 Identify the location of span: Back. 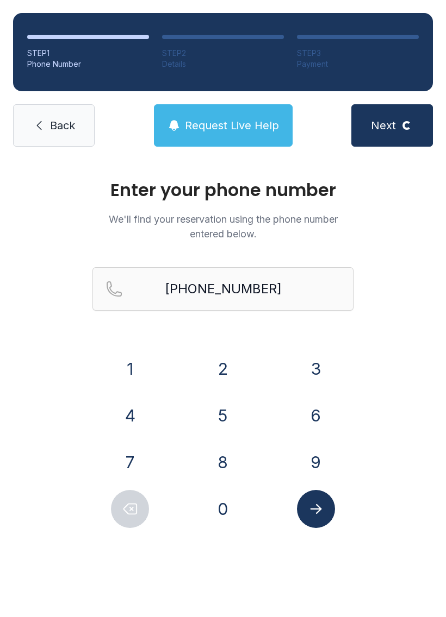
(62, 126).